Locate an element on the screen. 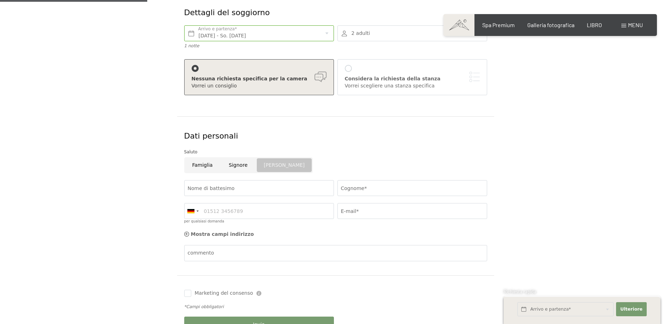 This screenshot has width=671, height=324. font: LIBRO is located at coordinates (594, 25).